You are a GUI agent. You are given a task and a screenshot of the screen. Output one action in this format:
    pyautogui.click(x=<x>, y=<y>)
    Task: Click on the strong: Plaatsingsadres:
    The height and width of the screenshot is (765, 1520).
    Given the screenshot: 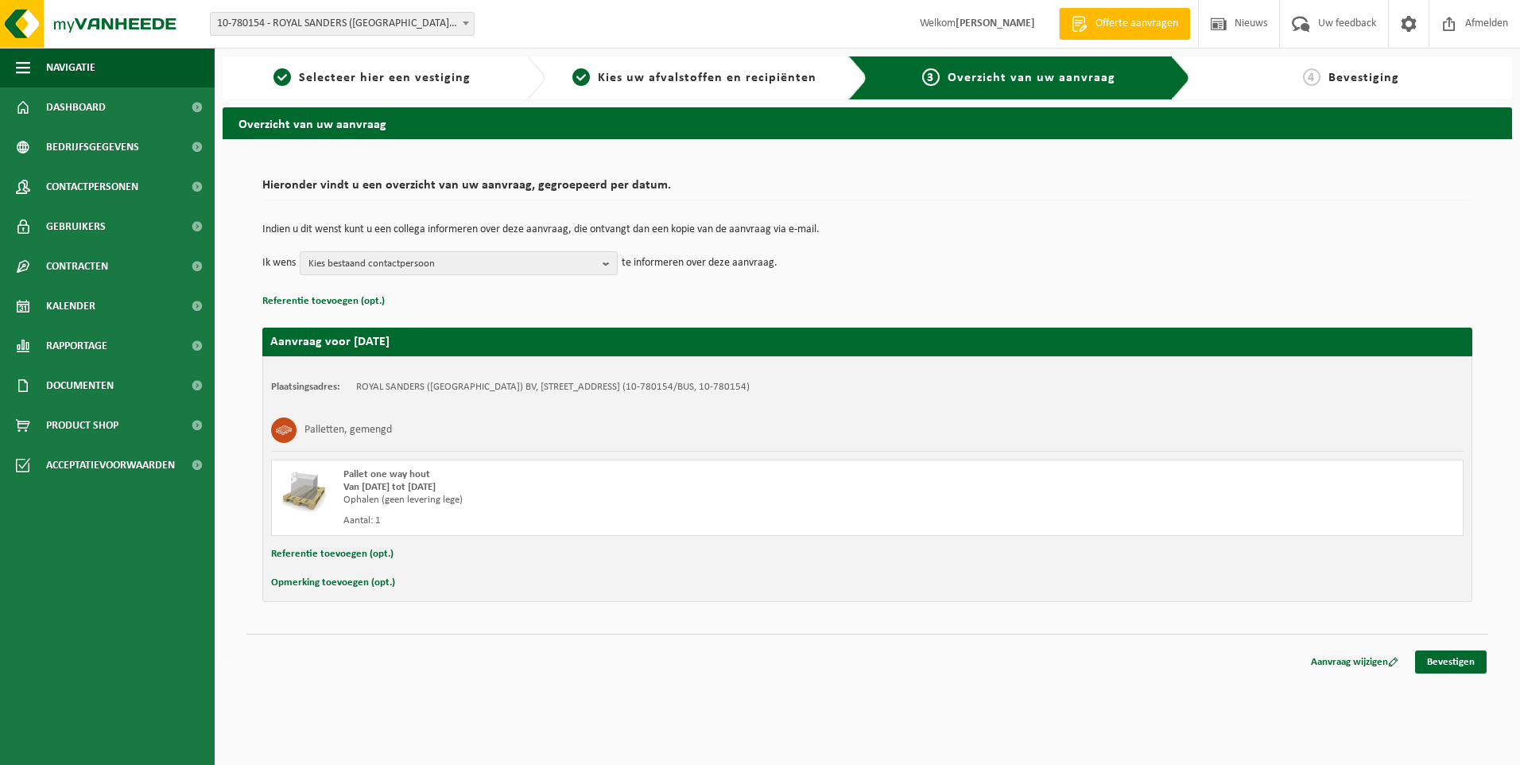 What is the action you would take?
    pyautogui.click(x=305, y=386)
    